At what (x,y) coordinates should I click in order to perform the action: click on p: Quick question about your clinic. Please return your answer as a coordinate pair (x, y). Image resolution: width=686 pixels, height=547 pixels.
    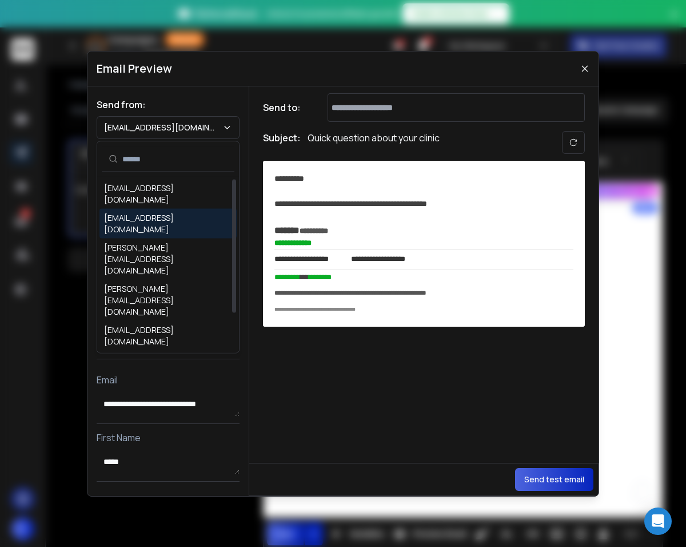
    Looking at the image, I should click on (374, 142).